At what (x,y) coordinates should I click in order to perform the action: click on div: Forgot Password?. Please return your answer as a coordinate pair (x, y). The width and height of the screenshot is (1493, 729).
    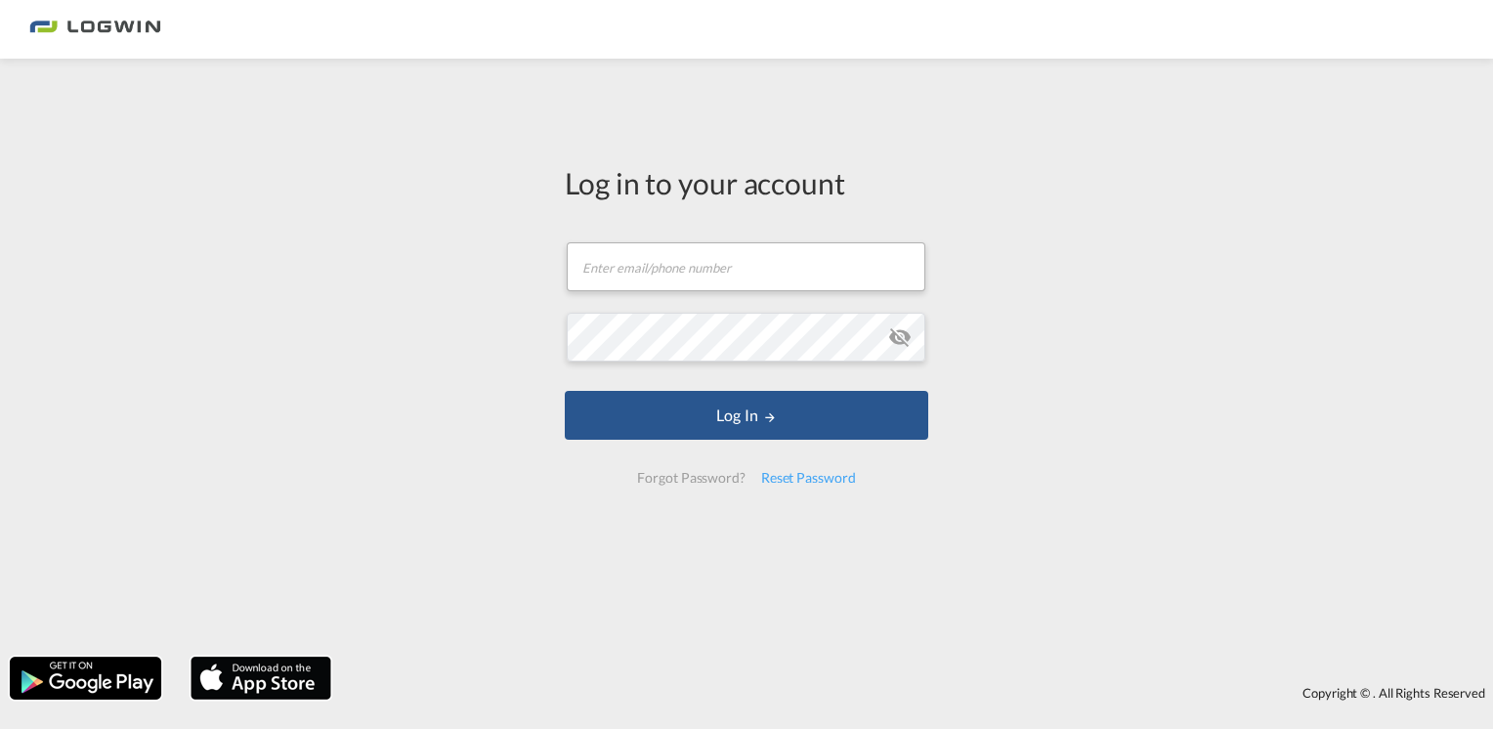
    Looking at the image, I should click on (691, 478).